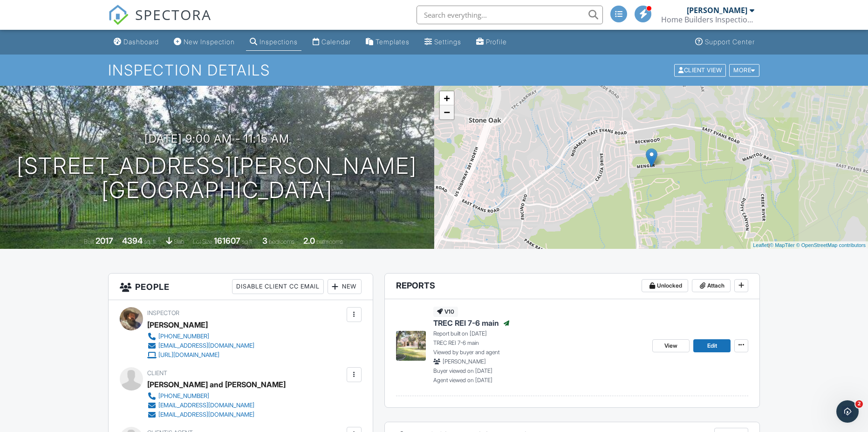  Describe the element at coordinates (247, 241) in the screenshot. I see `span: sq.ft.` at that location.